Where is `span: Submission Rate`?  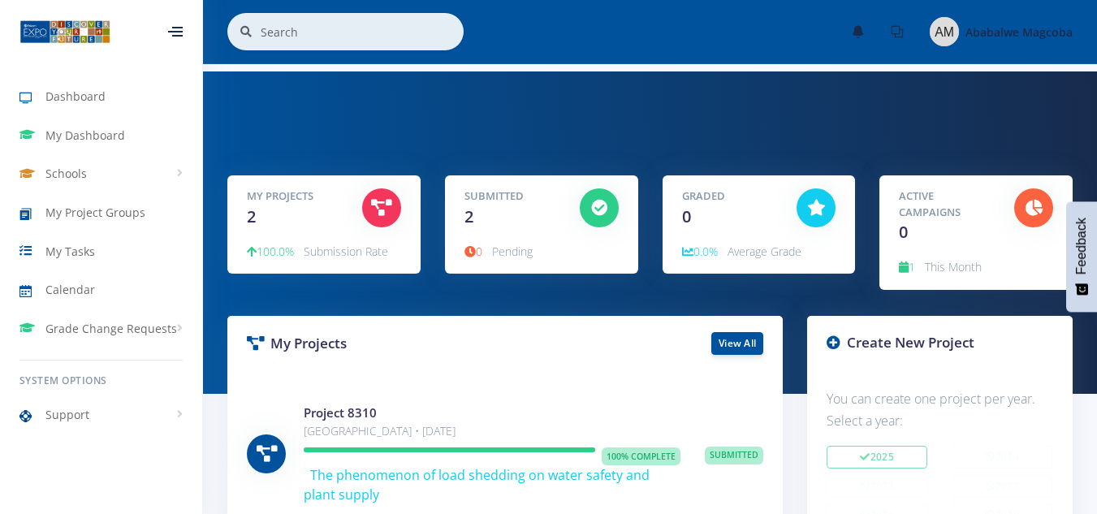
span: Submission Rate is located at coordinates (346, 251).